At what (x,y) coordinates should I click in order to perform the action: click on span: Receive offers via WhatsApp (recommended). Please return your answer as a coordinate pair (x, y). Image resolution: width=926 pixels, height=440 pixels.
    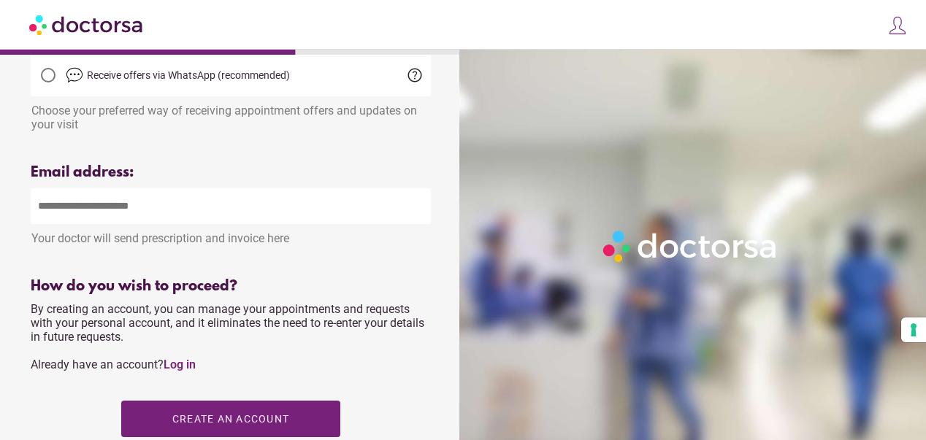
    Looking at the image, I should click on (188, 75).